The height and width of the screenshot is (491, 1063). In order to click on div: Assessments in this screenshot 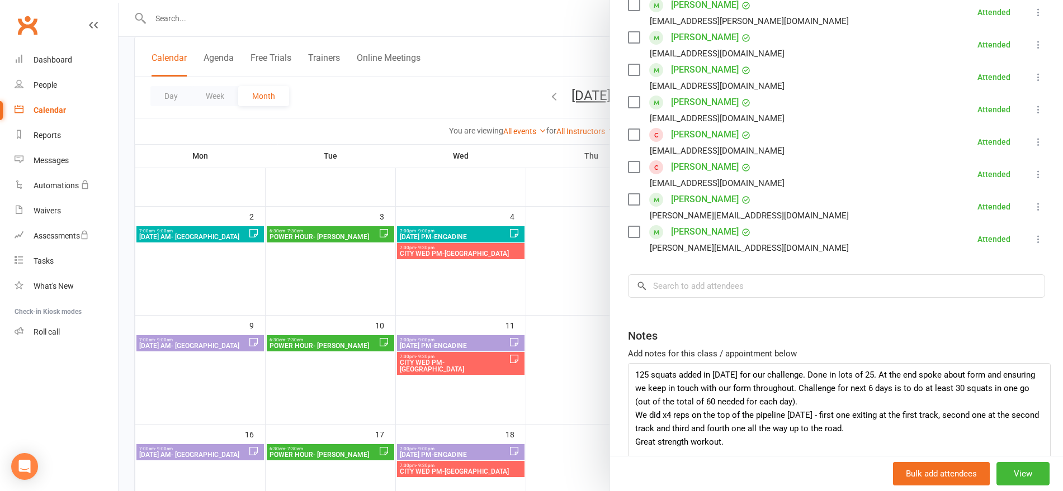, I will do `click(61, 236)`.